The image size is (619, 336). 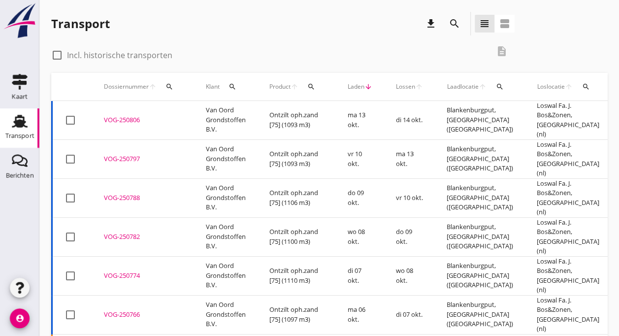 What do you see at coordinates (431, 24) in the screenshot?
I see `i: download` at bounding box center [431, 24].